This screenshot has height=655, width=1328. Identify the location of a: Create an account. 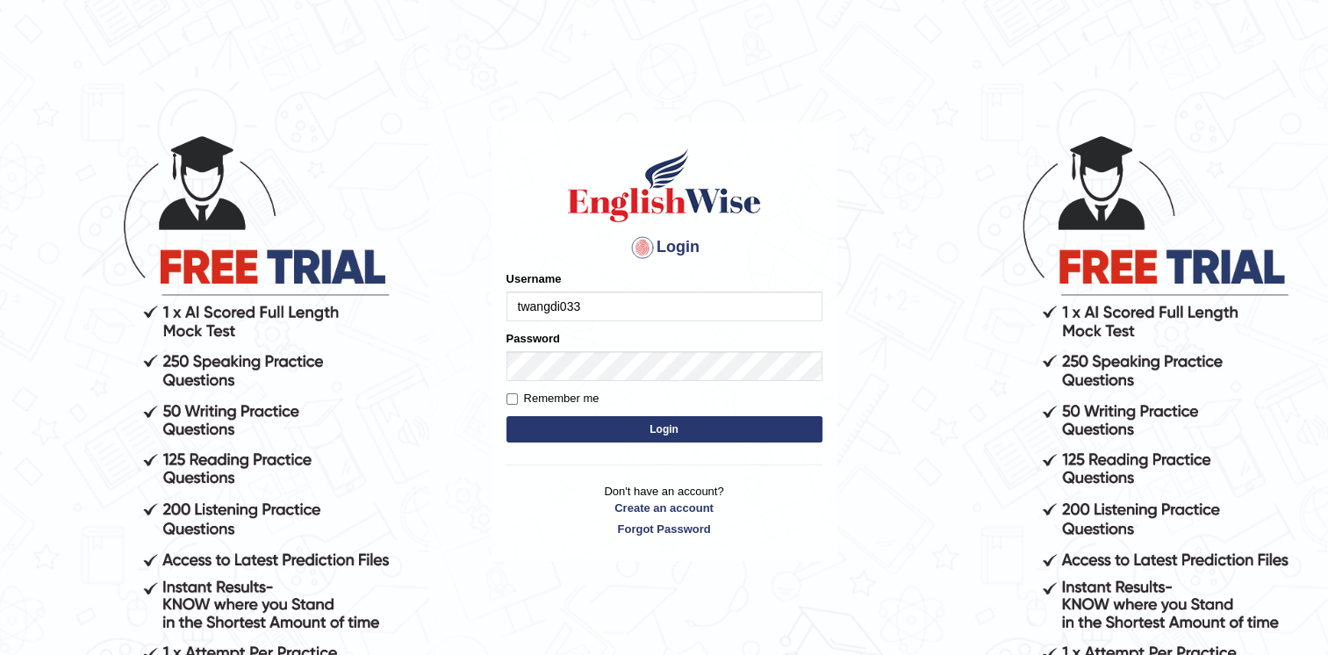
(665, 507).